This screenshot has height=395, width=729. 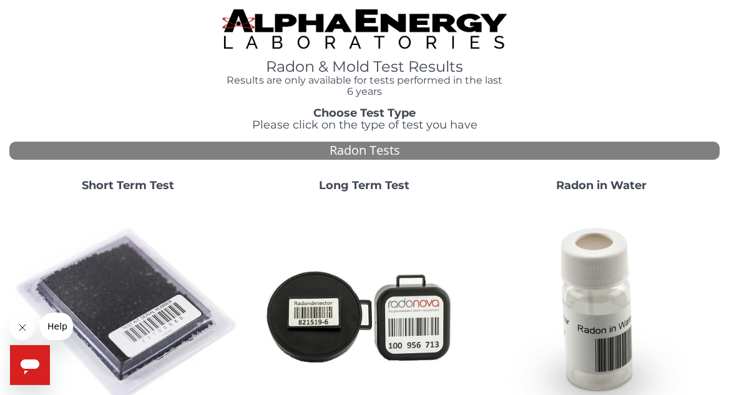 I want to click on span: Please click on the type of test you have, so click(x=365, y=125).